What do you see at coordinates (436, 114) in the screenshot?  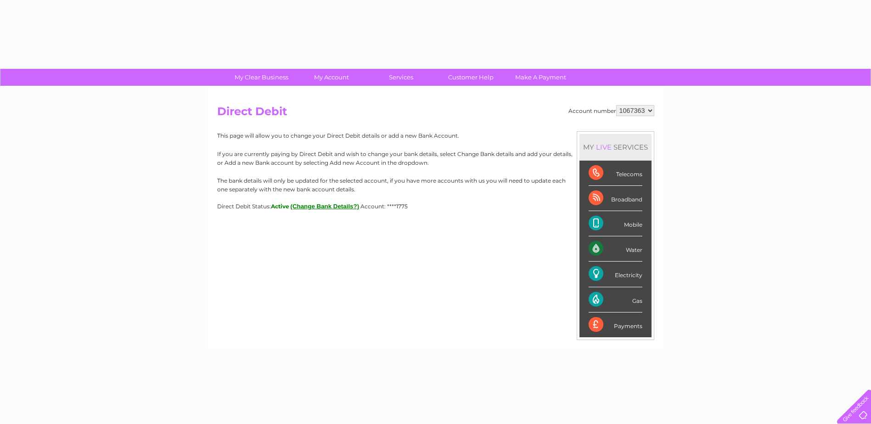 I see `h2: Direct Debit` at bounding box center [436, 114].